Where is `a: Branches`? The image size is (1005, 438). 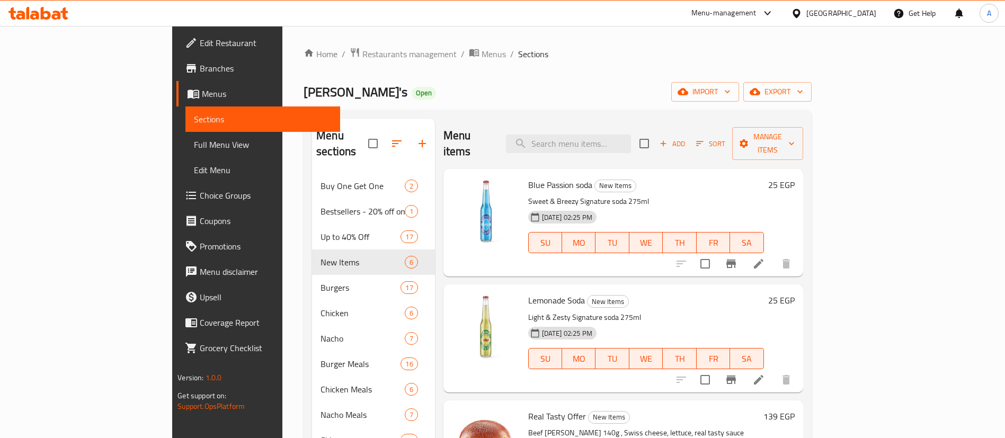 a: Branches is located at coordinates (258, 68).